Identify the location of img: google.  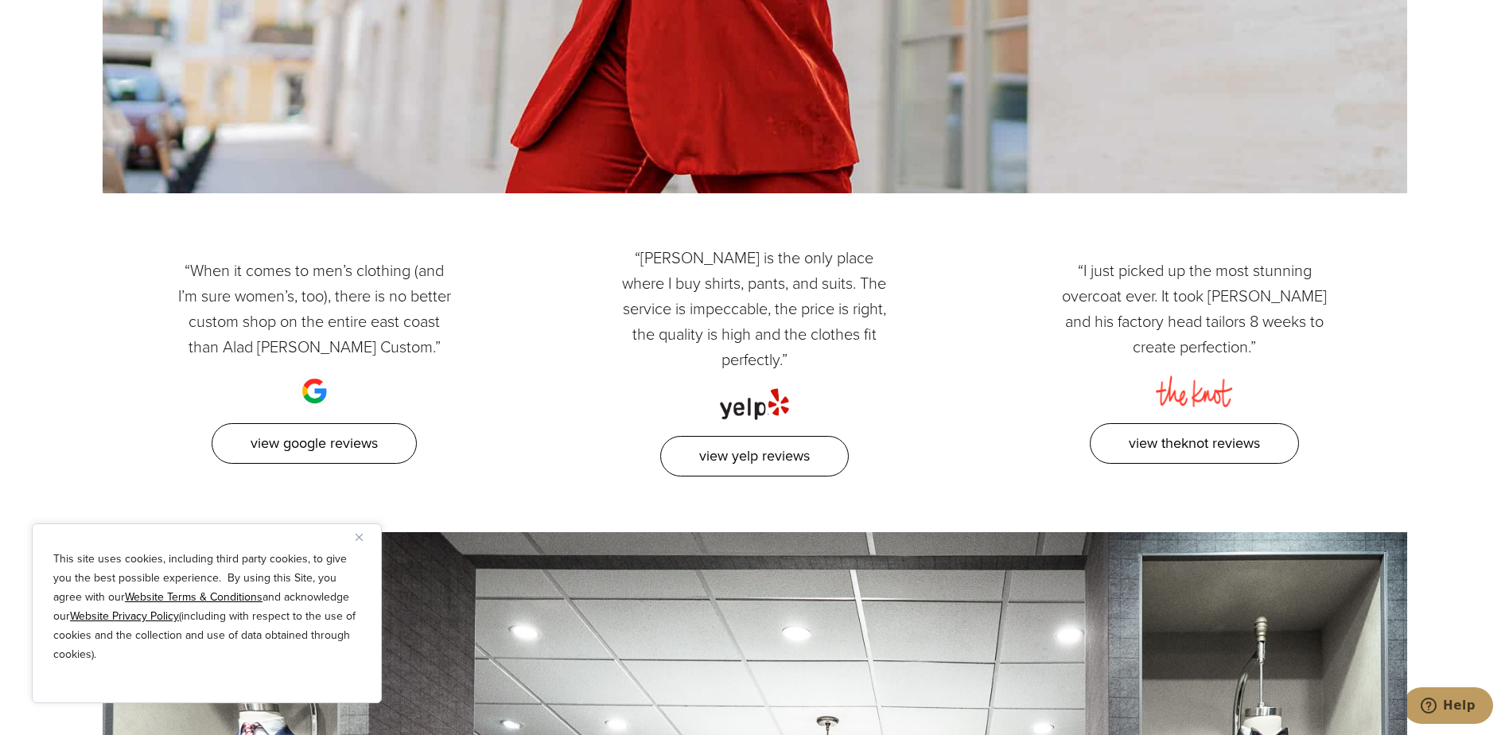
(314, 383).